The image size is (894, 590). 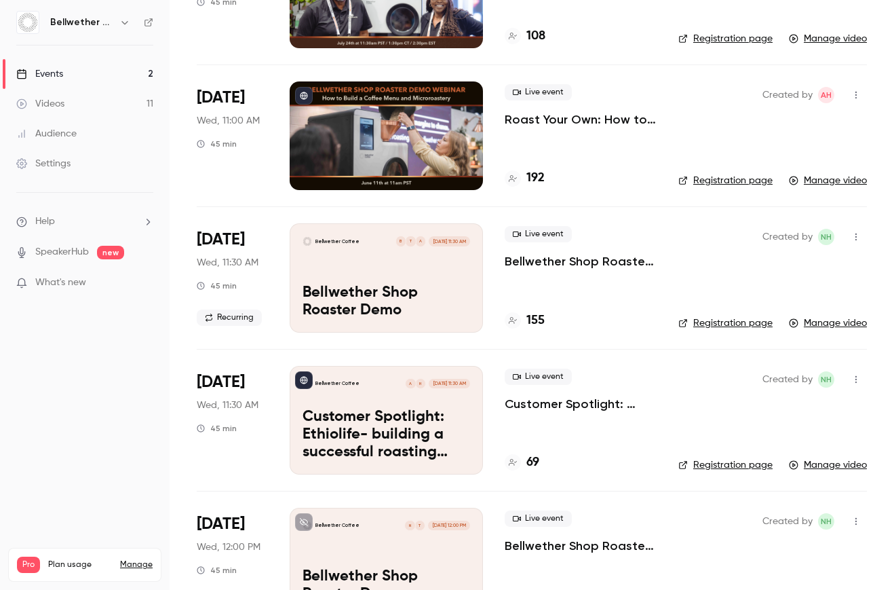 I want to click on h4: 192, so click(x=535, y=178).